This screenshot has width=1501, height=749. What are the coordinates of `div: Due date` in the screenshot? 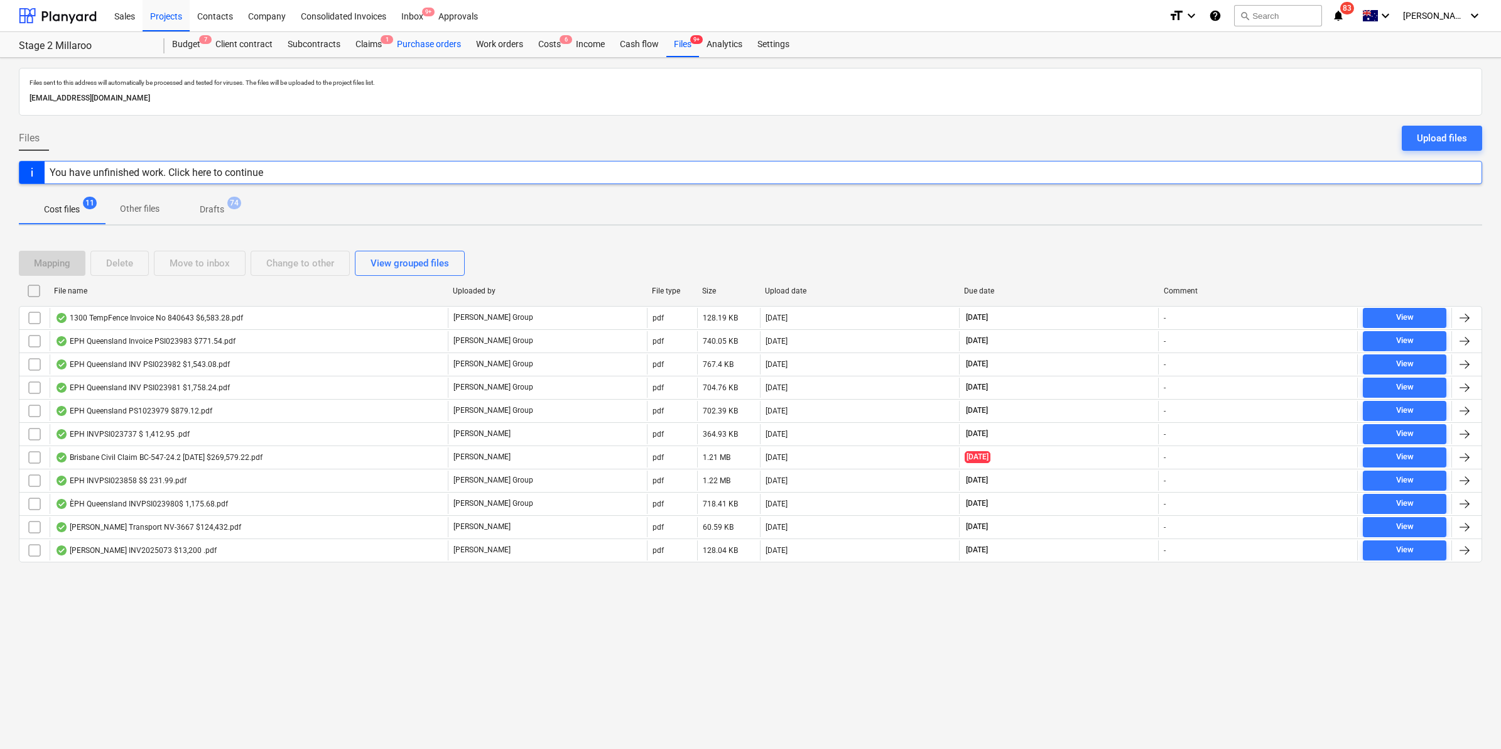 It's located at (1058, 291).